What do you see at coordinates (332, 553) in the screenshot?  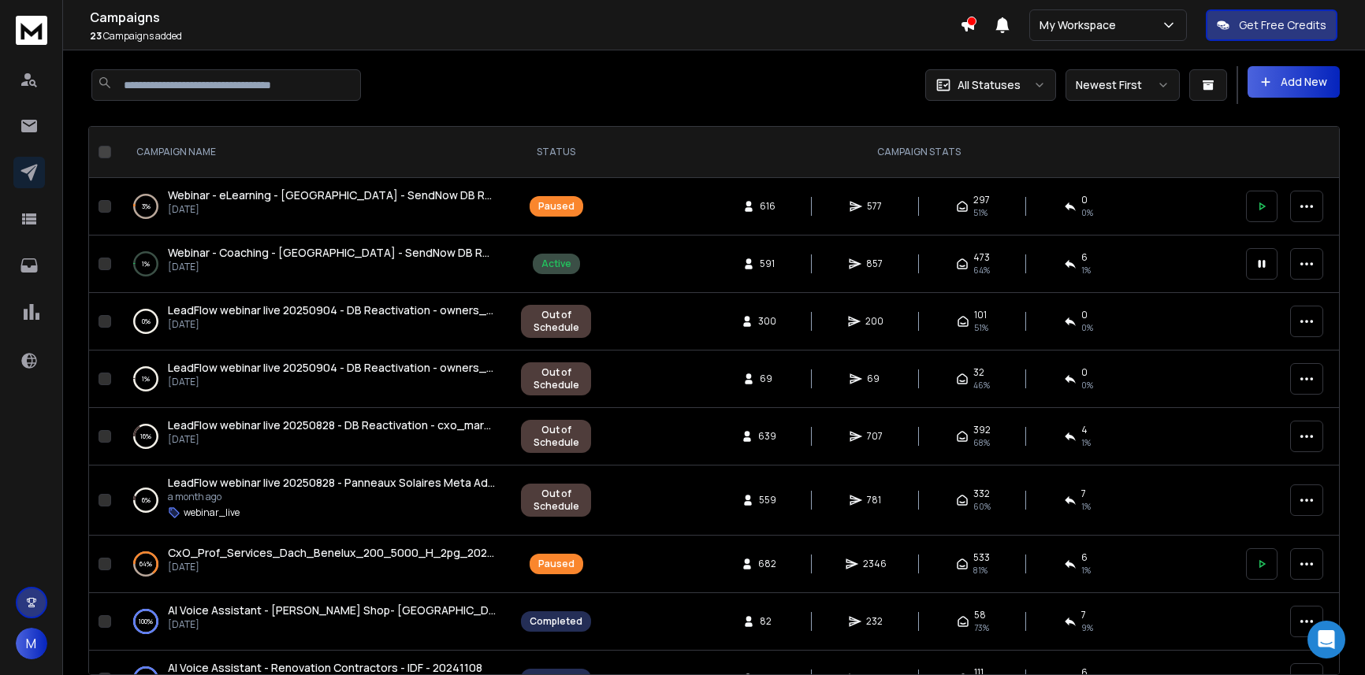 I see `a: CxO_Prof_Services_Dach_Benelux_200_5000_H_2pg_20241205` at bounding box center [332, 553].